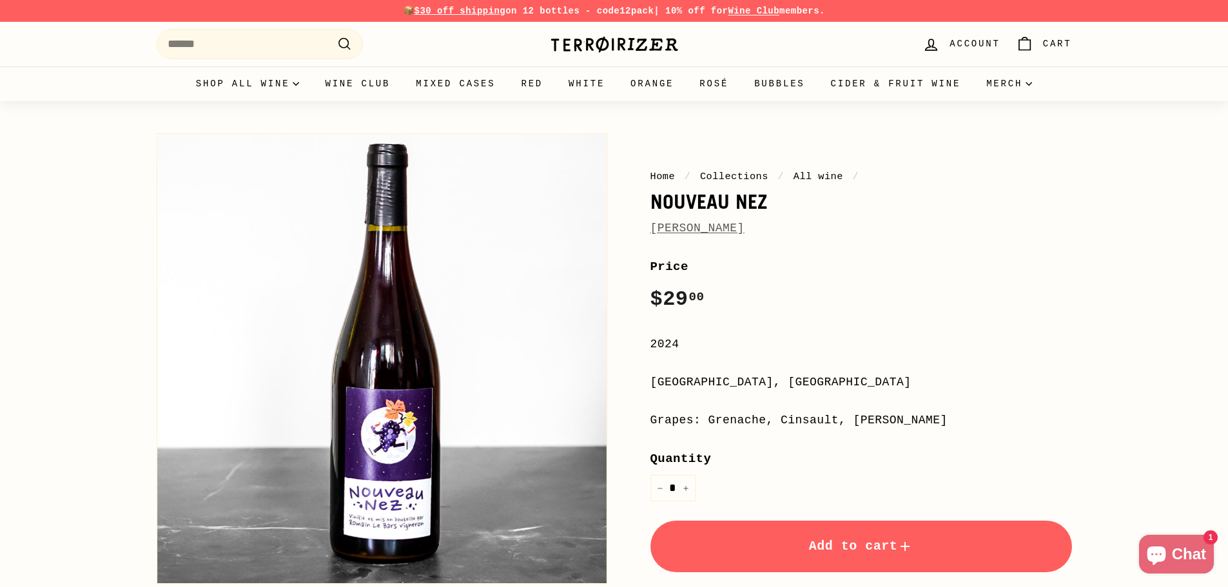 The height and width of the screenshot is (587, 1228). I want to click on a: Rosé, so click(713, 84).